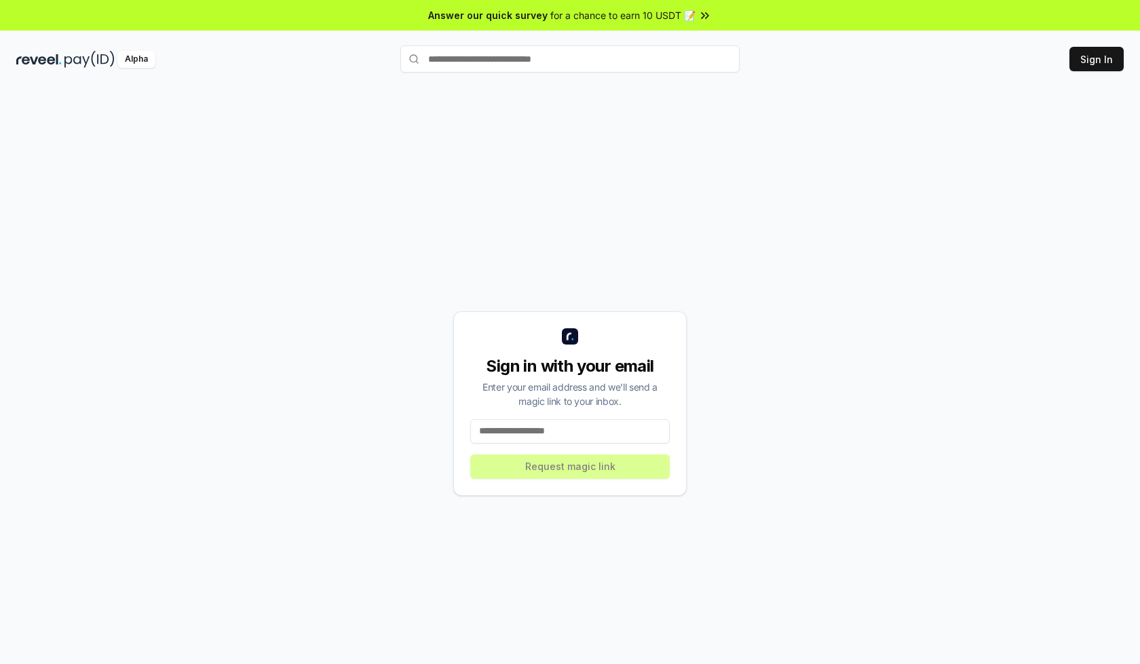 Image resolution: width=1140 pixels, height=664 pixels. Describe the element at coordinates (570, 336) in the screenshot. I see `img: logo_small` at that location.